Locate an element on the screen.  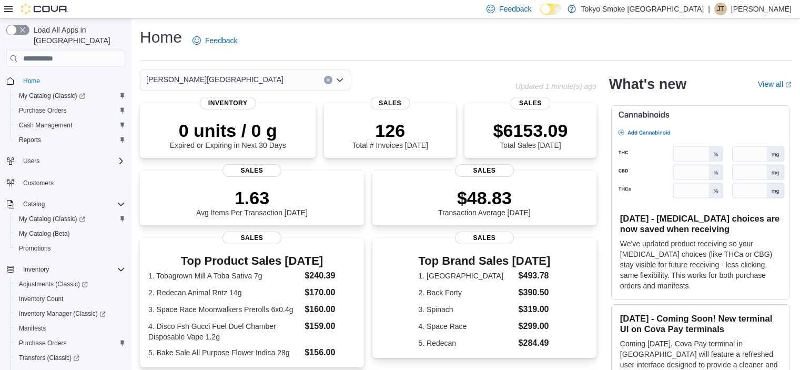
dt: 2. Redecan Animal Rntz 14g is located at coordinates (224, 292).